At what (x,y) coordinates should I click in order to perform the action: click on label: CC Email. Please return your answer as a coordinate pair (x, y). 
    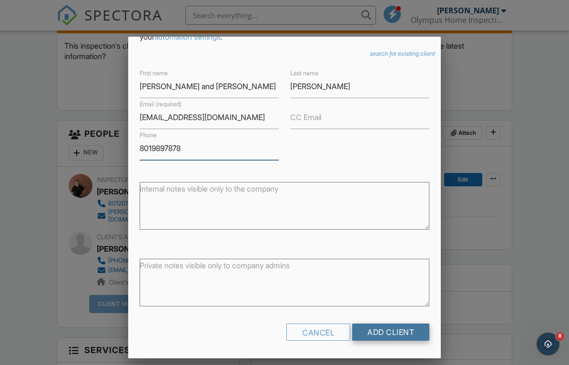
    Looking at the image, I should click on (306, 117).